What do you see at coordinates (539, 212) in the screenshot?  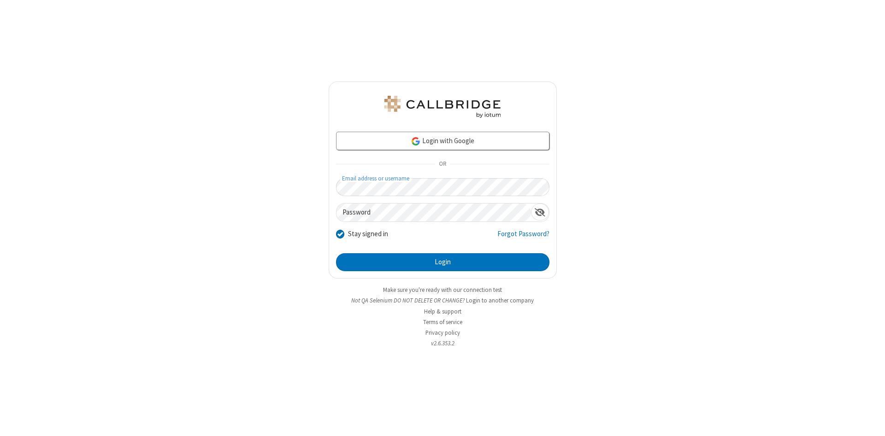 I see `div: Show password` at bounding box center [539, 212].